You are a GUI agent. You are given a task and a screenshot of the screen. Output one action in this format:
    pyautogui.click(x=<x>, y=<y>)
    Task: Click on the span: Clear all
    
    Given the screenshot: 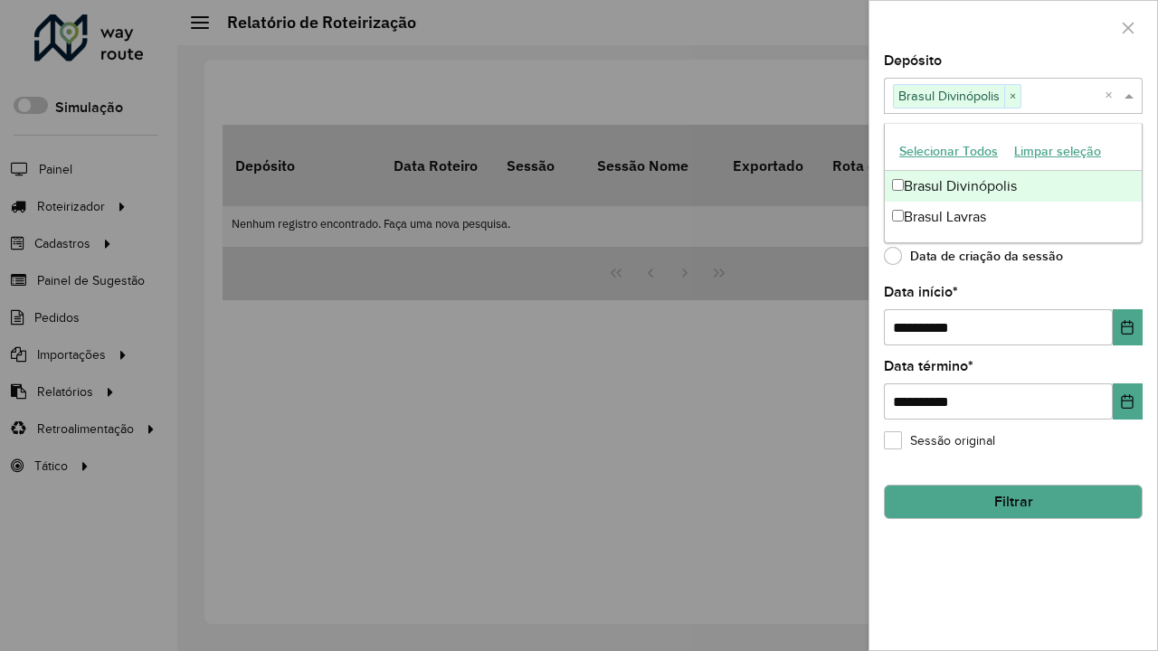 What is the action you would take?
    pyautogui.click(x=1112, y=96)
    